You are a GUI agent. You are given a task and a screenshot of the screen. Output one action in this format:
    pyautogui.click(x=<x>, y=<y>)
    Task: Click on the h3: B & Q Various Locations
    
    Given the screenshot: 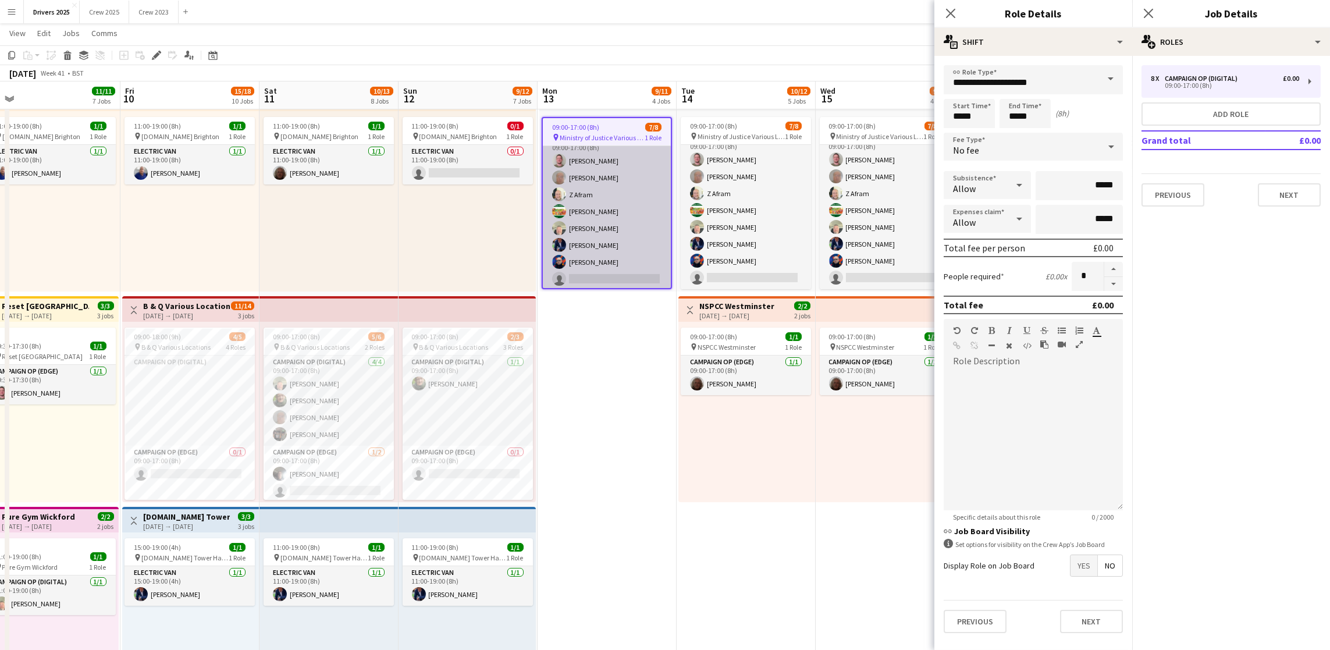 What is the action you would take?
    pyautogui.click(x=186, y=306)
    